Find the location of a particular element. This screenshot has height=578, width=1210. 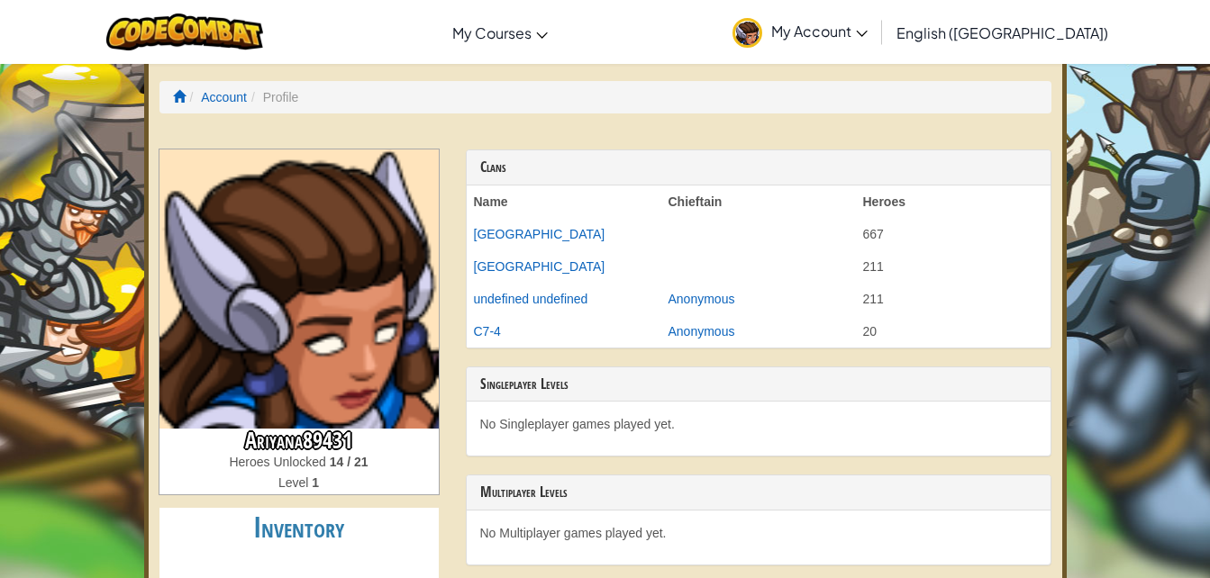

img: CodeCombat logo is located at coordinates (185, 32).